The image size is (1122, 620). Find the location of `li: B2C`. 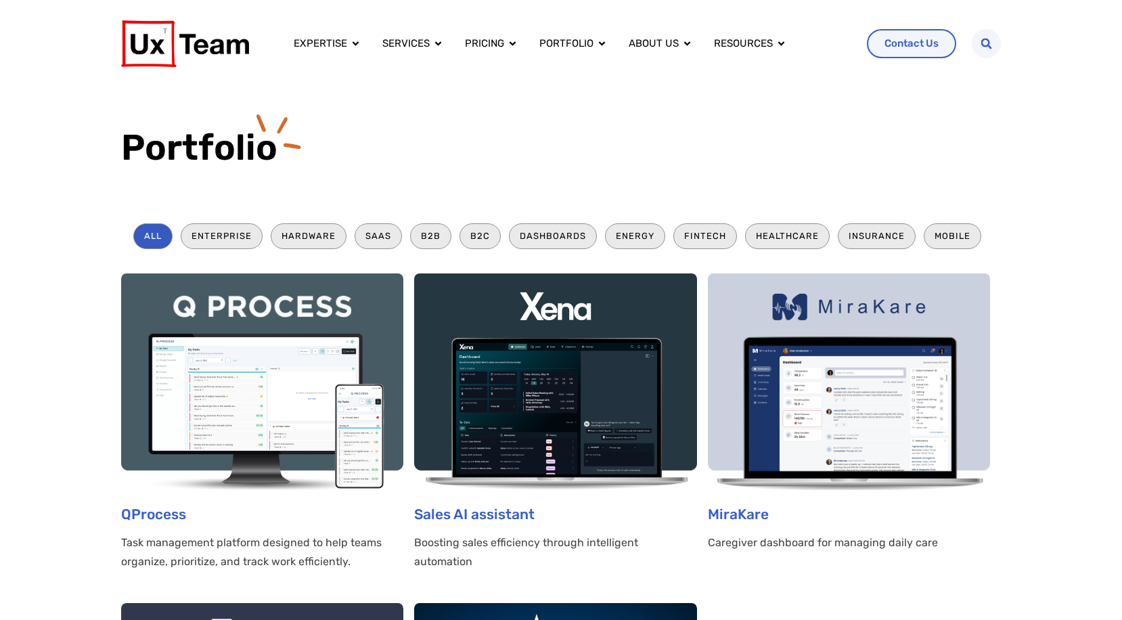

li: B2C is located at coordinates (480, 236).